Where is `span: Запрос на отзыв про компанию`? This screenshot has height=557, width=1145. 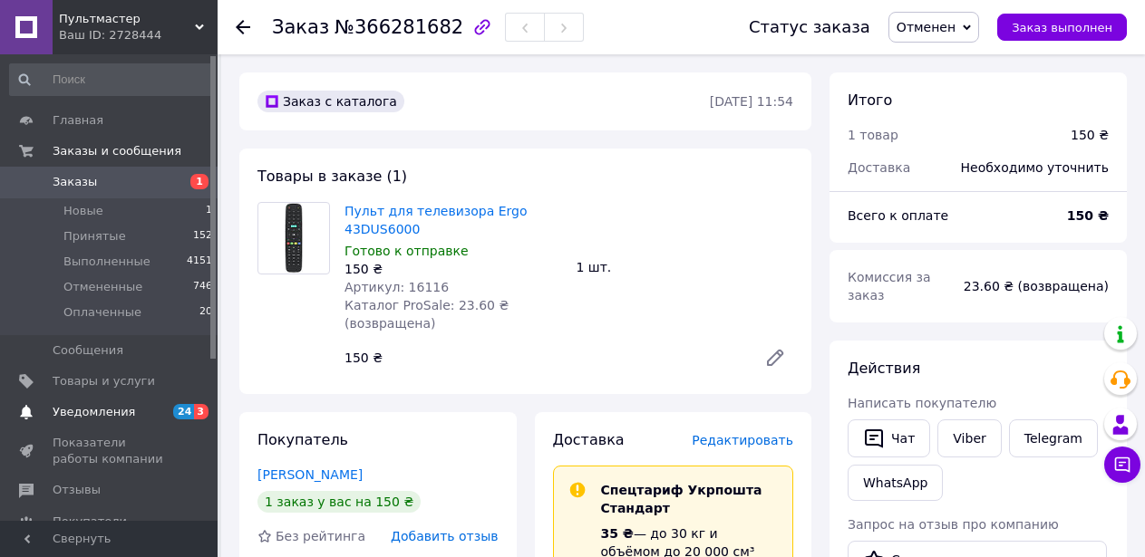
span: Запрос на отзыв про компанию is located at coordinates (953, 525).